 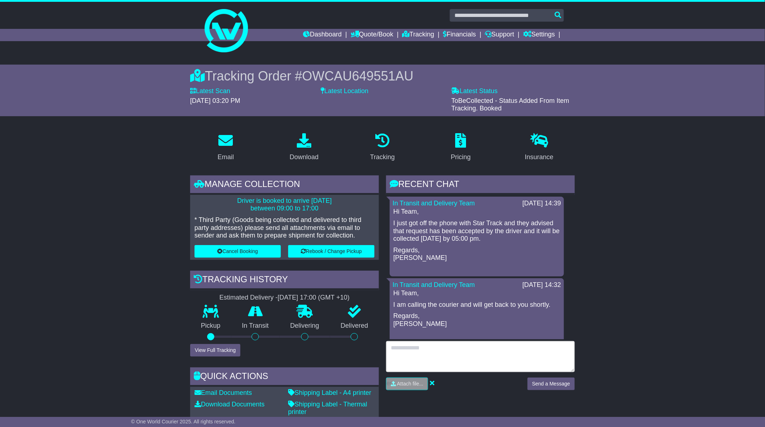 What do you see at coordinates (474, 91) in the screenshot?
I see `label: Latest Status` at bounding box center [474, 91].